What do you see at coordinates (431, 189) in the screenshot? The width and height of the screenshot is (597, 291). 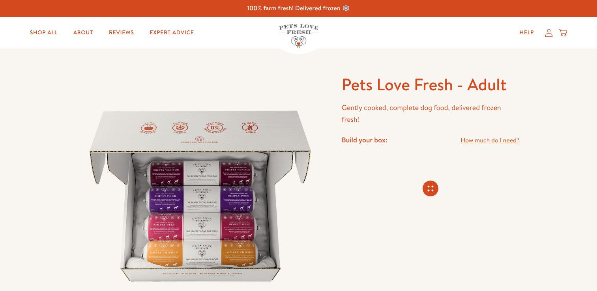 I see `svg: Connecting store` at bounding box center [431, 189].